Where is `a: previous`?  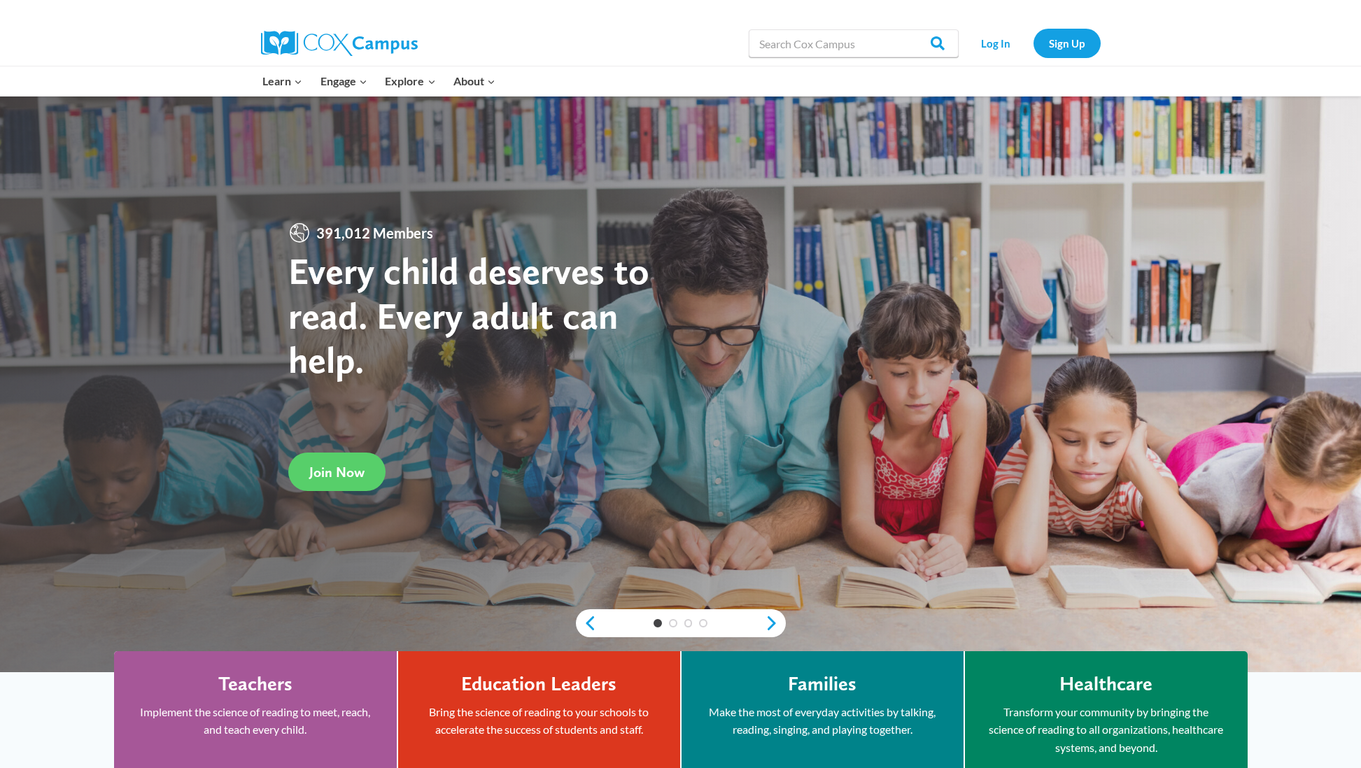
a: previous is located at coordinates (586, 623).